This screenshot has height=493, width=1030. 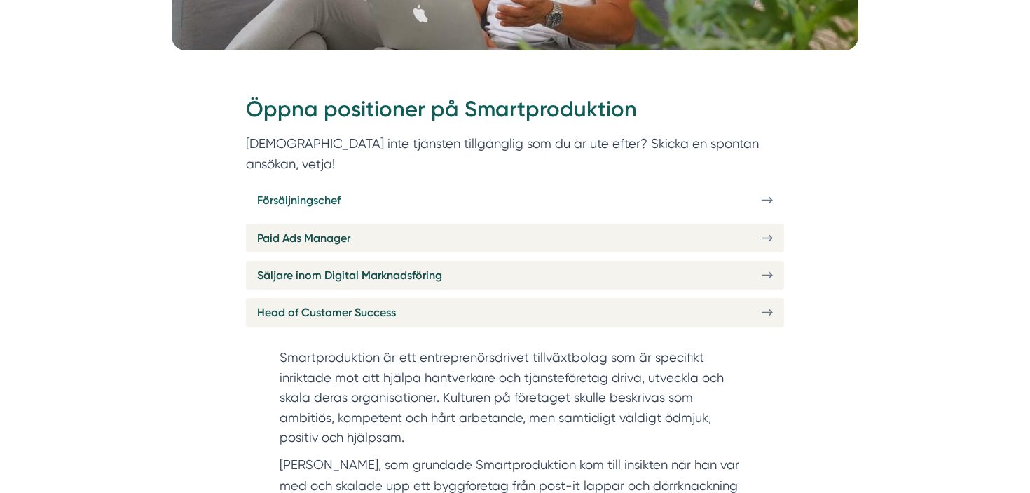 I want to click on a: Paid Ads Manager, so click(x=515, y=238).